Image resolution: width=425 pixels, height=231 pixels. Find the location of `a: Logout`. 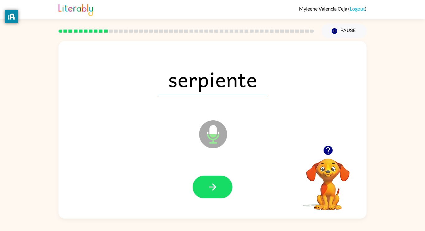

a: Logout is located at coordinates (357, 8).